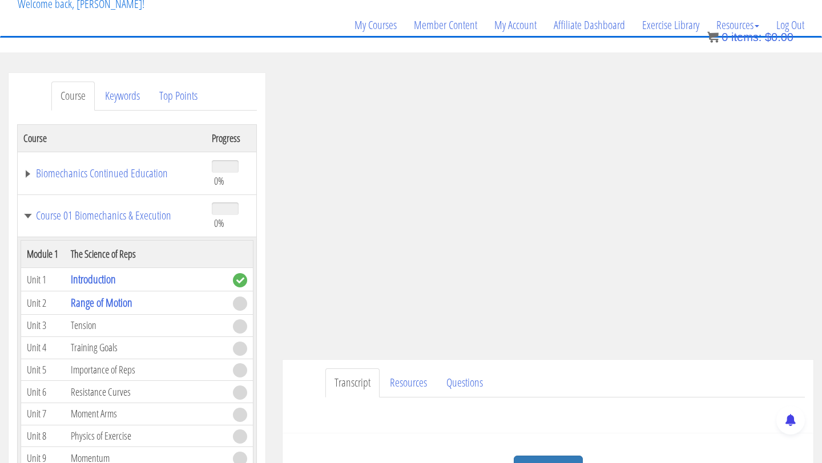  I want to click on td: Unit 6, so click(43, 392).